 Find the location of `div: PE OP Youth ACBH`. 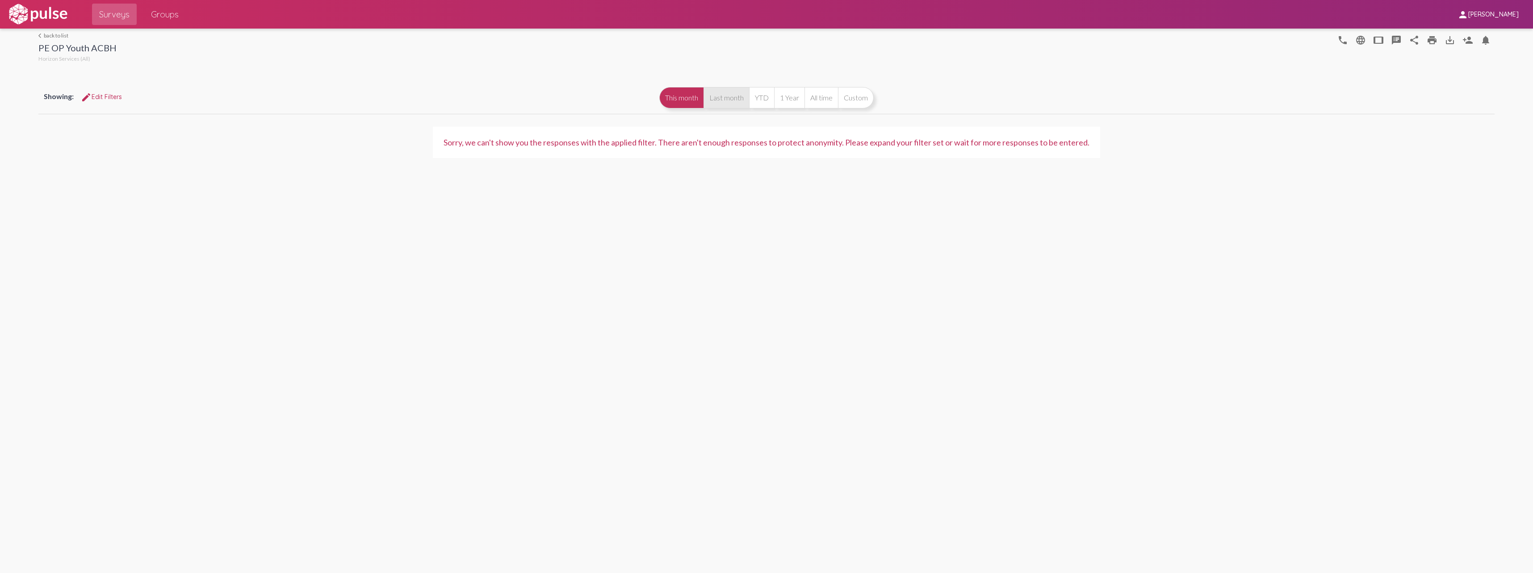

div: PE OP Youth ACBH is located at coordinates (77, 49).